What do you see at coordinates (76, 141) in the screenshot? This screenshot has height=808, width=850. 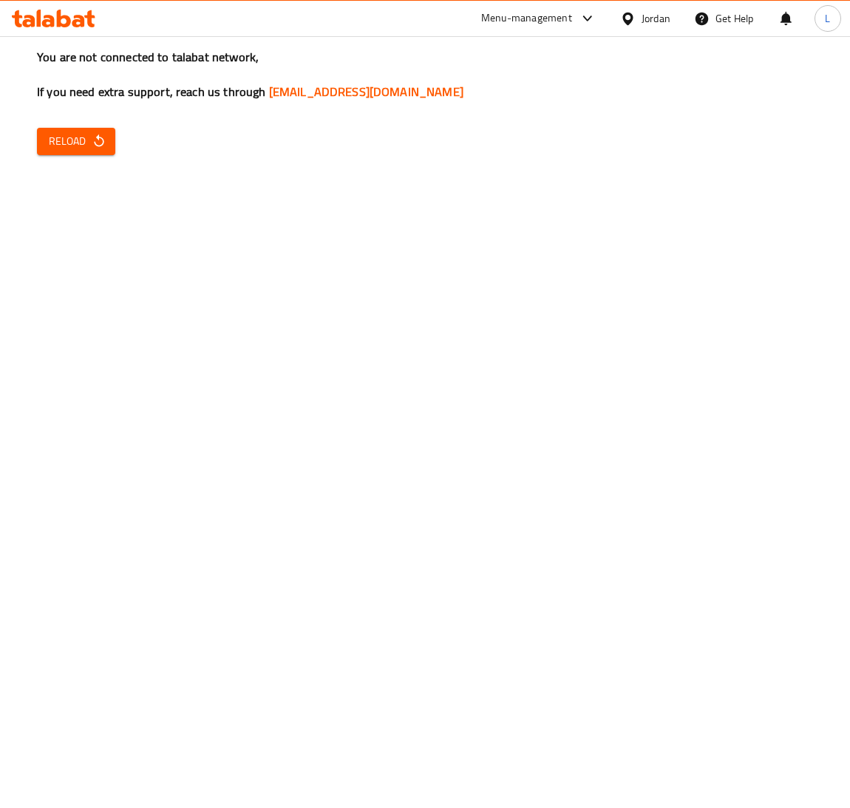 I see `button: Reload` at bounding box center [76, 141].